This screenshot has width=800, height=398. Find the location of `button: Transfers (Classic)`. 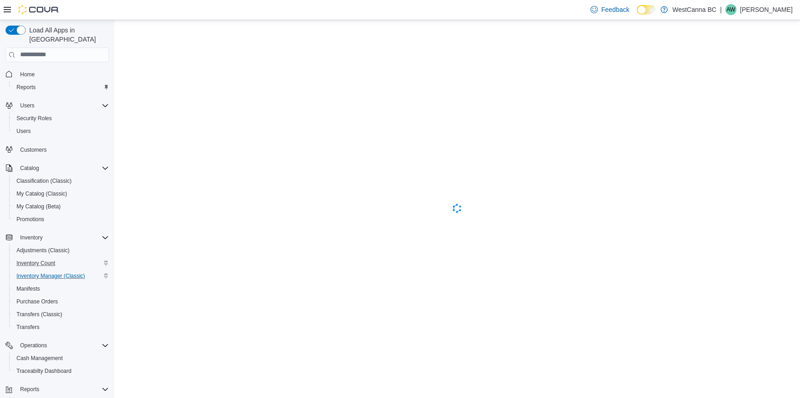

button: Transfers (Classic) is located at coordinates (61, 315).